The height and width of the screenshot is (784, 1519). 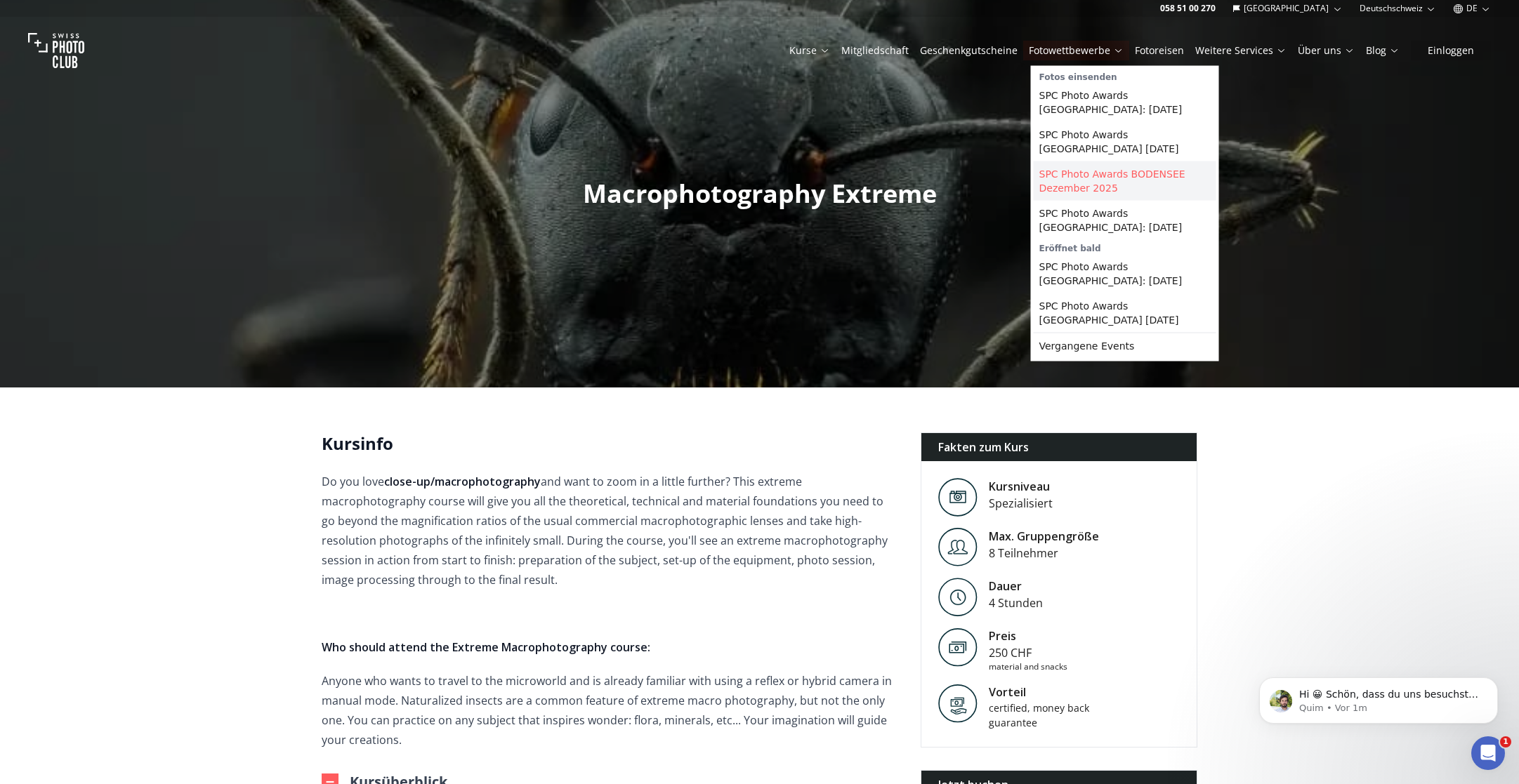 I want to click on div: message notification from Quim, Vor 1m. Hi 😀 Schön, dass du uns besuchst. Stell' uns gerne jederz..., so click(x=141, y=53).